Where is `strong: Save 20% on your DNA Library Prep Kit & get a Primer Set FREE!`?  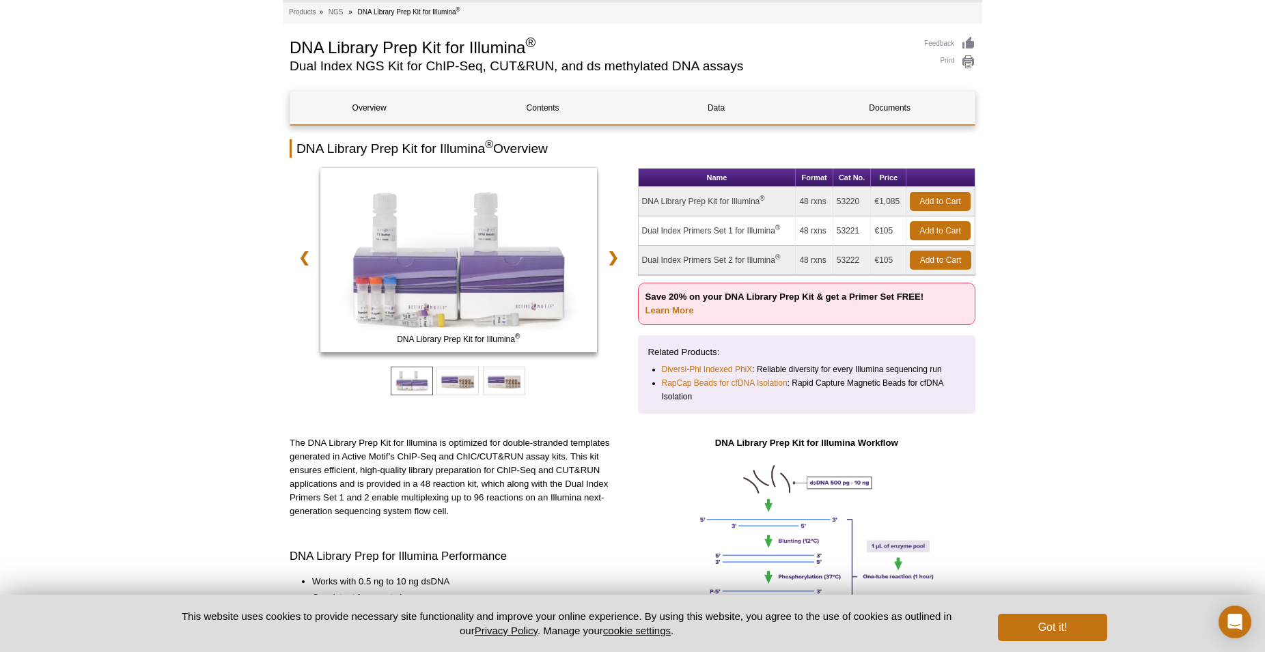
strong: Save 20% on your DNA Library Prep Kit & get a Primer Set FREE! is located at coordinates (785, 303).